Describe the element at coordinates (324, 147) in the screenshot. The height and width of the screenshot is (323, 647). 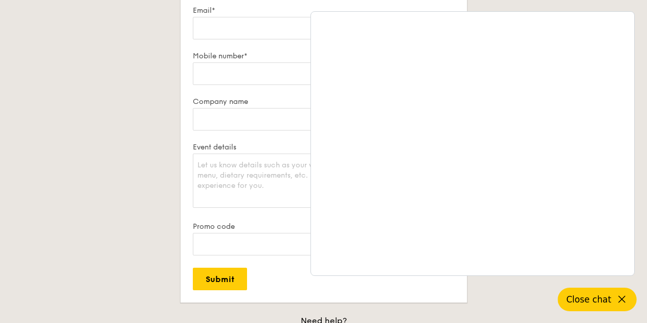
I see `label: Event details` at that location.